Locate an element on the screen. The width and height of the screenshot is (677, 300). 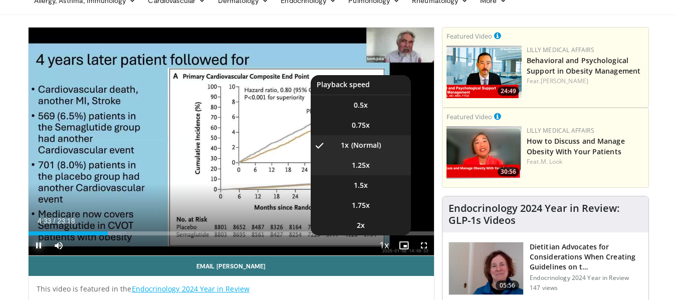
h4: Endocrinology 2024 Year in Review: GLP-1s Videos is located at coordinates (545, 214).